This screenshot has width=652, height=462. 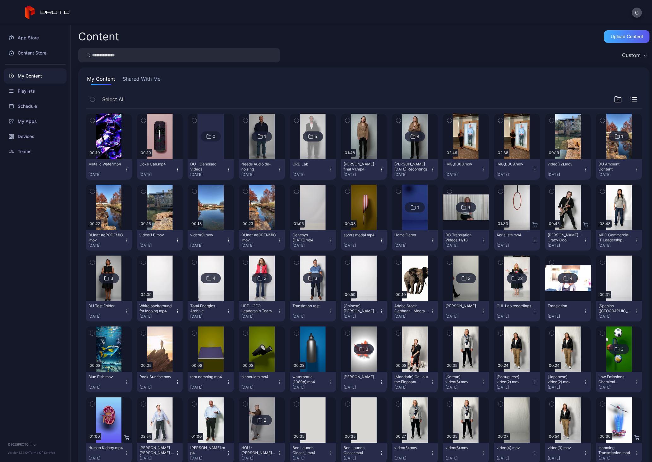 I want to click on div: [Japanese] video(2).mov, so click(x=565, y=380).